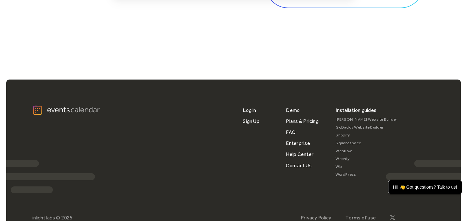 Image resolution: width=467 pixels, height=221 pixels. I want to click on div: inlight labs ©, so click(46, 218).